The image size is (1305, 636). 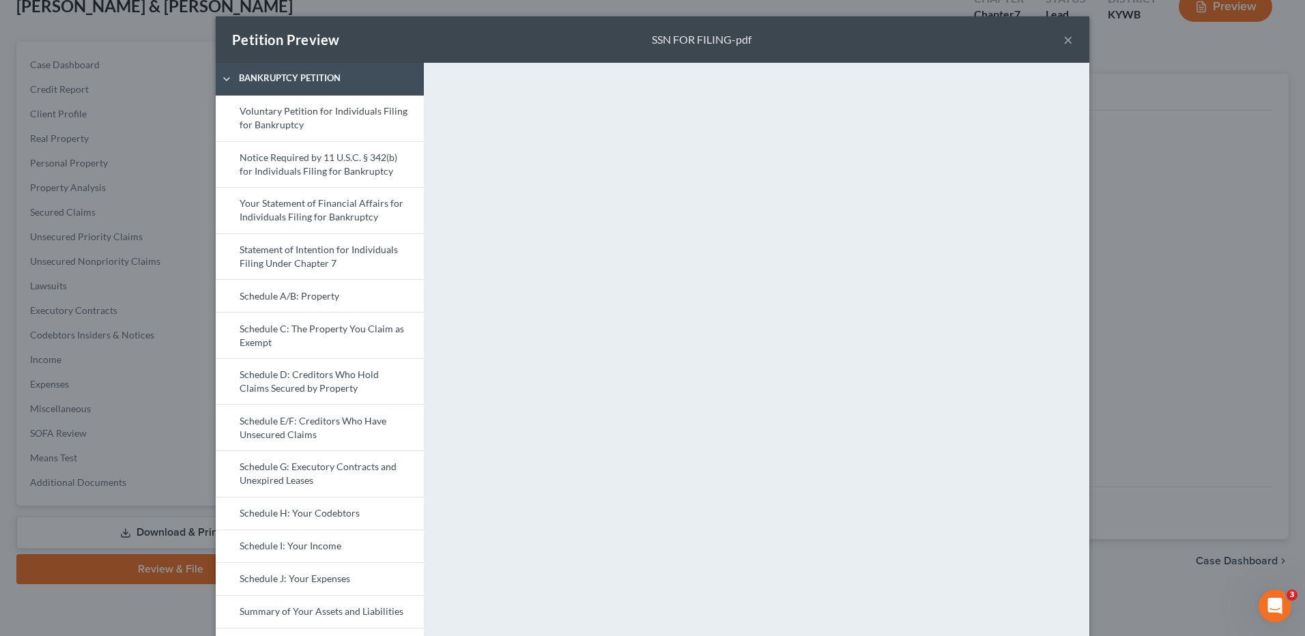 I want to click on a: Schedule H: Your Codebtors, so click(x=319, y=513).